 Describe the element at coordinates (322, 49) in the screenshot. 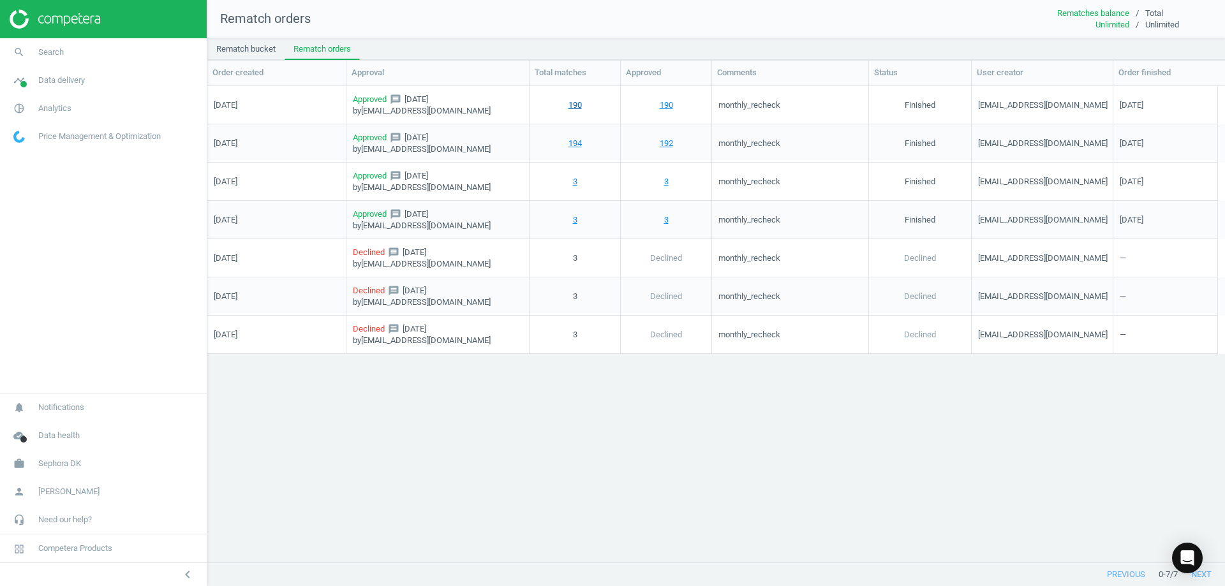

I see `a: Rematch orders` at that location.